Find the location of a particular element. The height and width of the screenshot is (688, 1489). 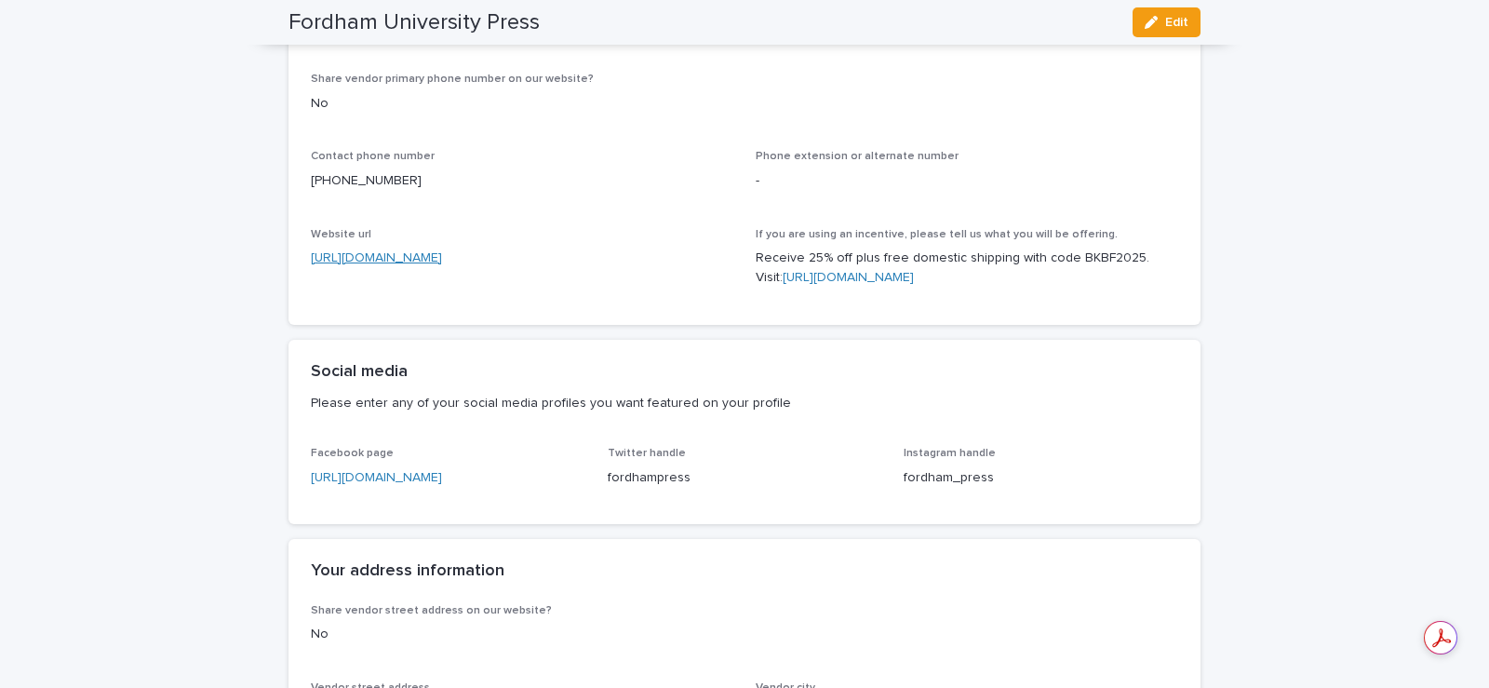

p: fordham_press is located at coordinates (1040, 477).